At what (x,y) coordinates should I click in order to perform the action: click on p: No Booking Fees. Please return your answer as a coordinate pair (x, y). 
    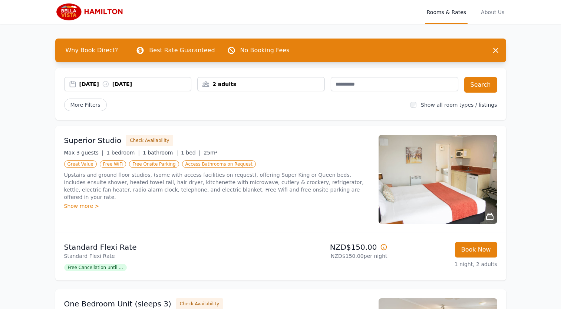
    Looking at the image, I should click on (265, 50).